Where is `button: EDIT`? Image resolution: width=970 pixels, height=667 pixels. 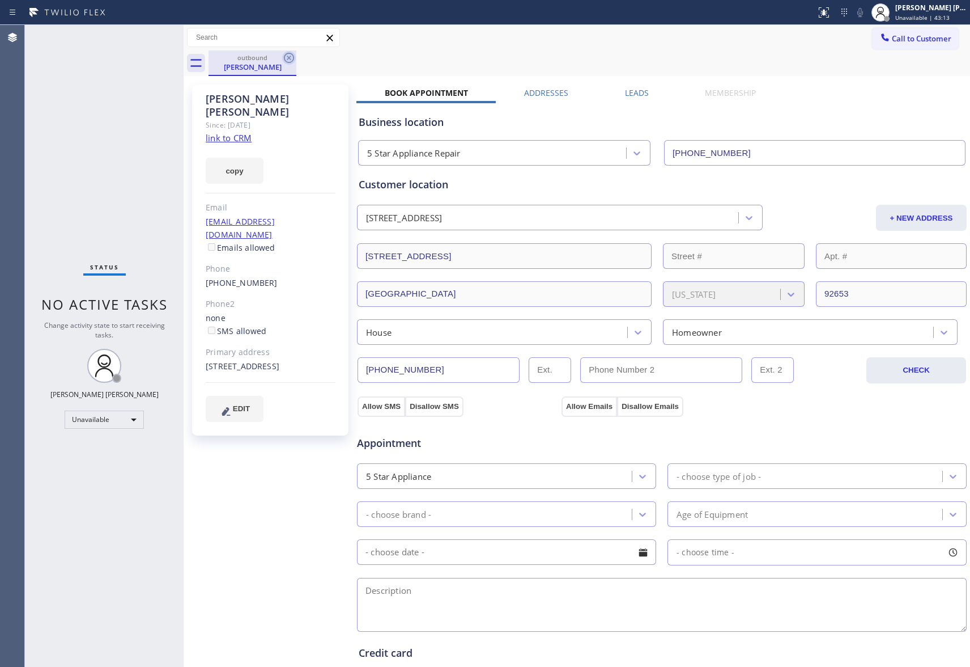
button: EDIT is located at coordinates (235, 409).